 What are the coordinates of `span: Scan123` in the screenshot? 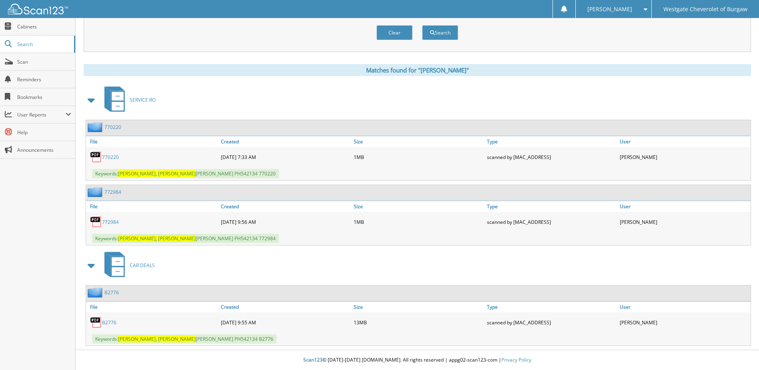 It's located at (313, 359).